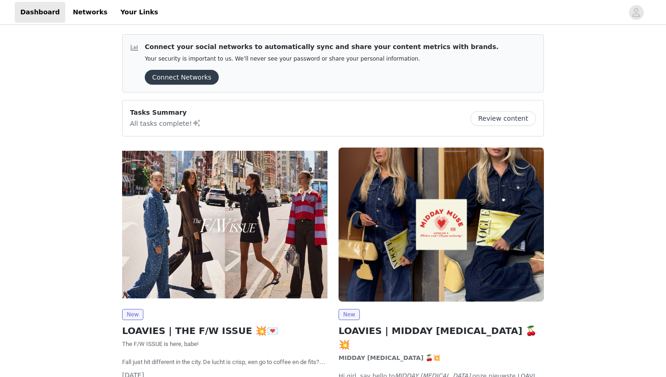 The image size is (666, 377). Describe the element at coordinates (139, 12) in the screenshot. I see `a: Your Links` at that location.